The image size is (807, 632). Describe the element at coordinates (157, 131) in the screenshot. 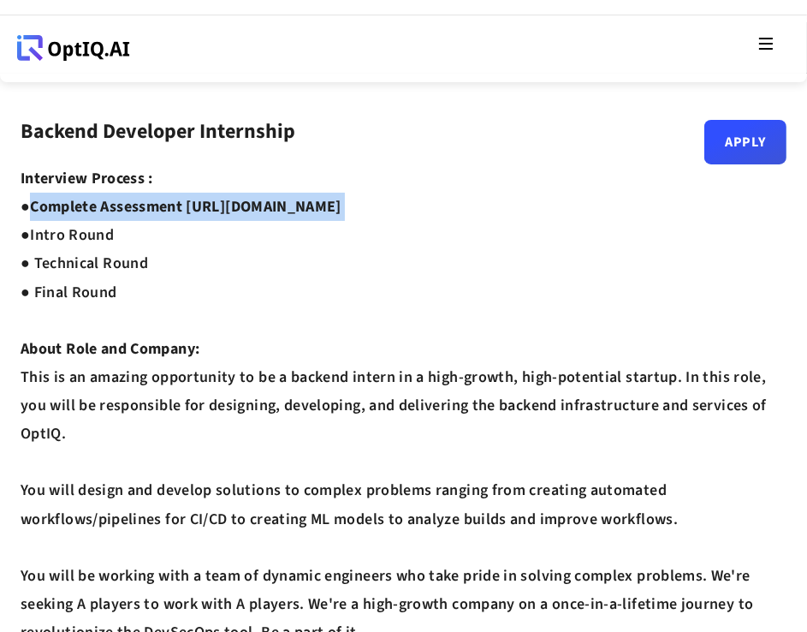

I see `strong: Backend Developer Internship` at that location.